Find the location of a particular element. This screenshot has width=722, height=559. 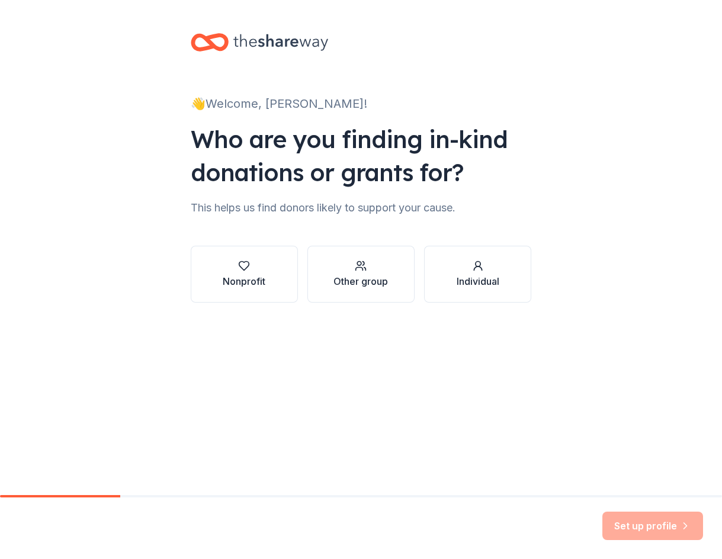

button: Individual is located at coordinates (477, 274).